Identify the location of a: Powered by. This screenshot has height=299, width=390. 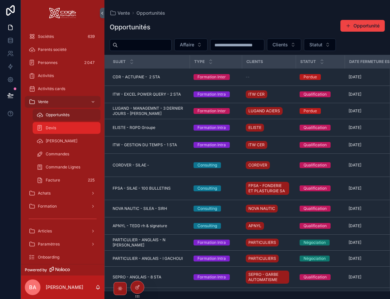
(63, 269).